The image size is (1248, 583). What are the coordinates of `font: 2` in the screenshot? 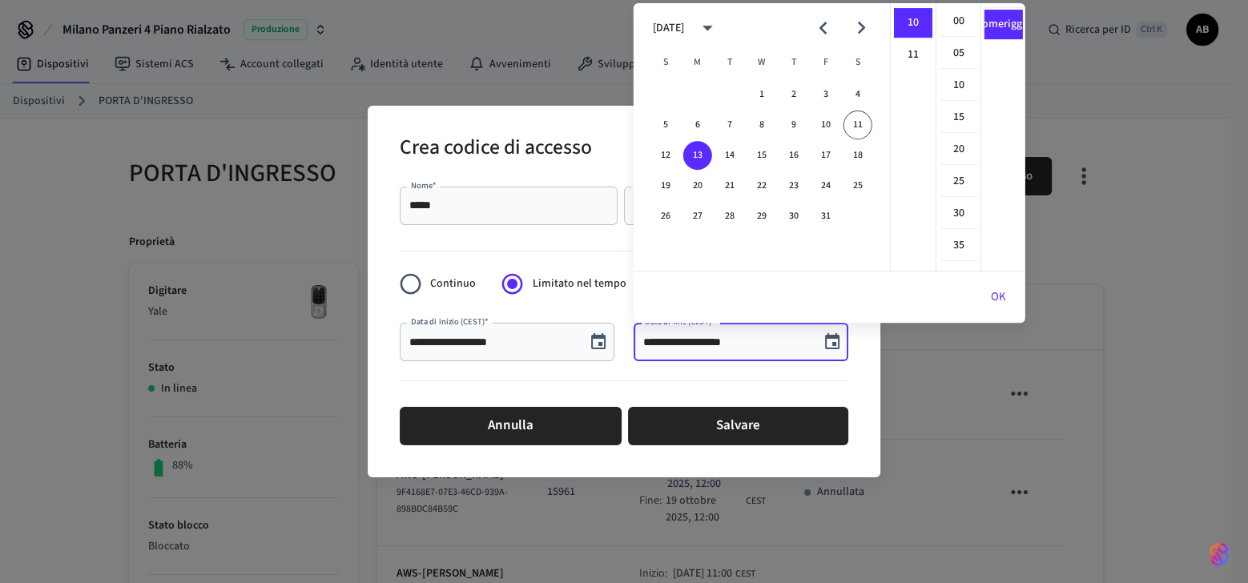 It's located at (794, 95).